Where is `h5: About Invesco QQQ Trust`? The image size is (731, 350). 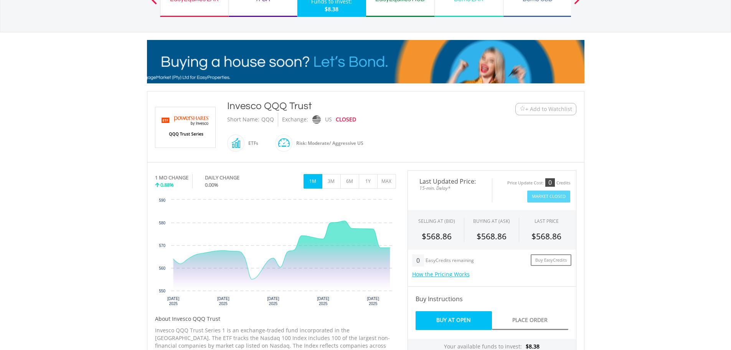 h5: About Invesco QQQ Trust is located at coordinates (276, 318).